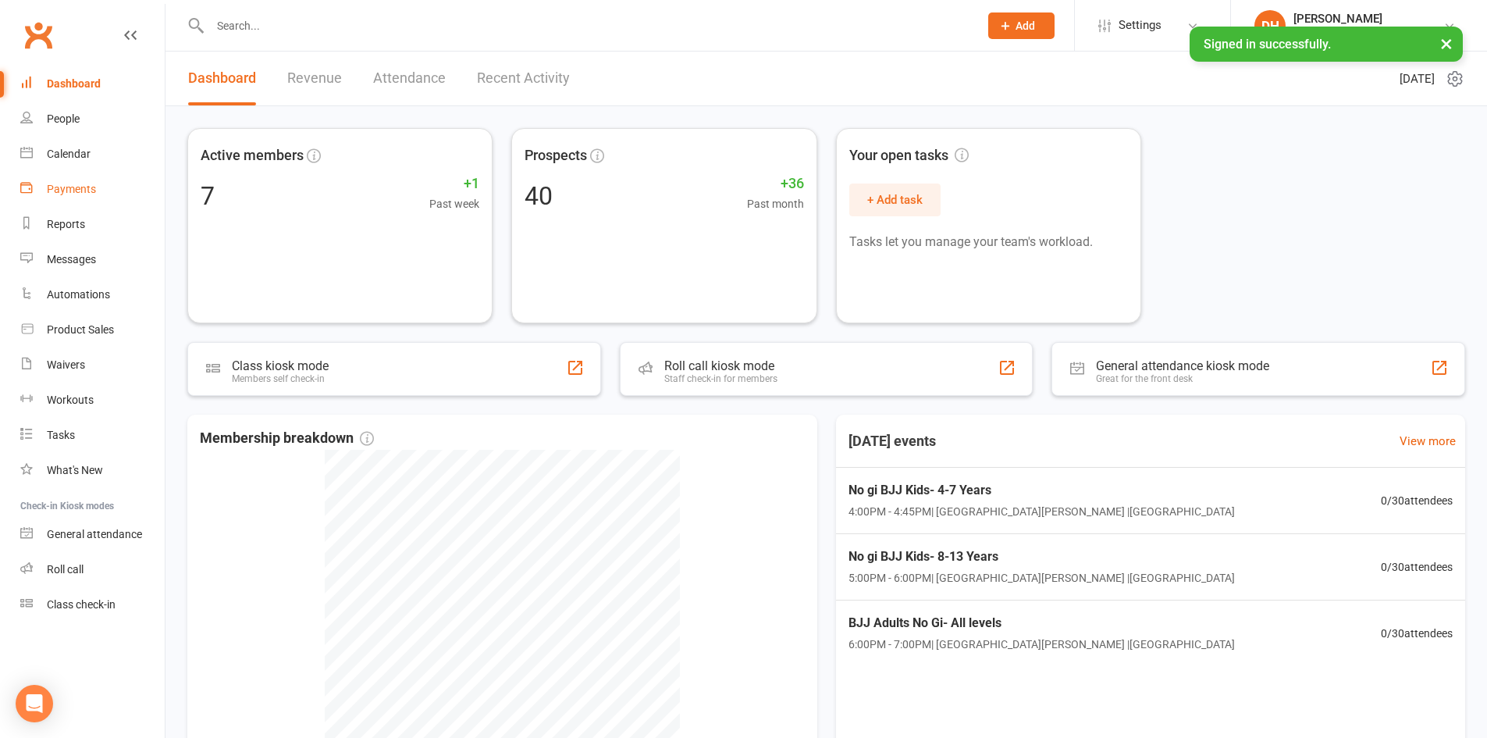 The image size is (1487, 738). Describe the element at coordinates (1183, 379) in the screenshot. I see `div: Great for the front desk` at that location.